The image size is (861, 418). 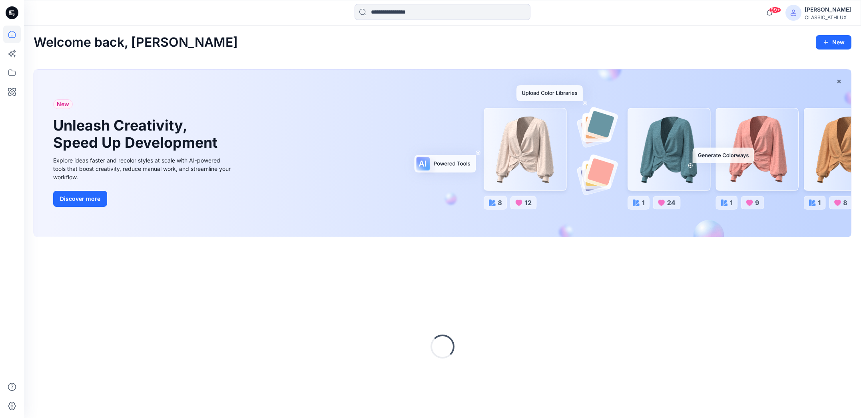 I want to click on button: New, so click(x=833, y=42).